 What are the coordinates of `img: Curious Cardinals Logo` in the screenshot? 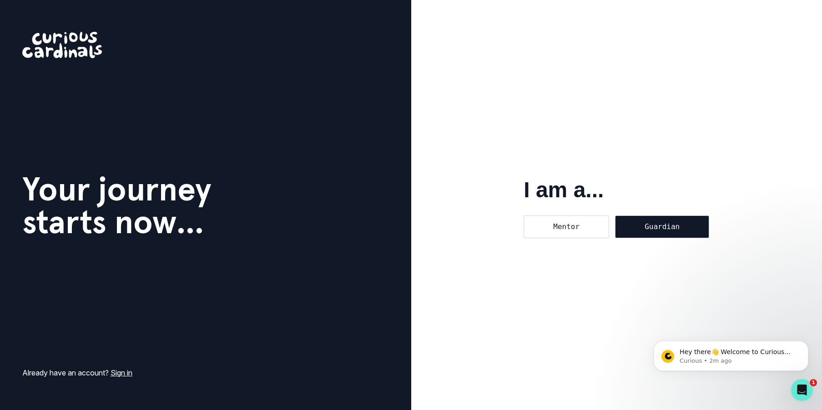 It's located at (62, 45).